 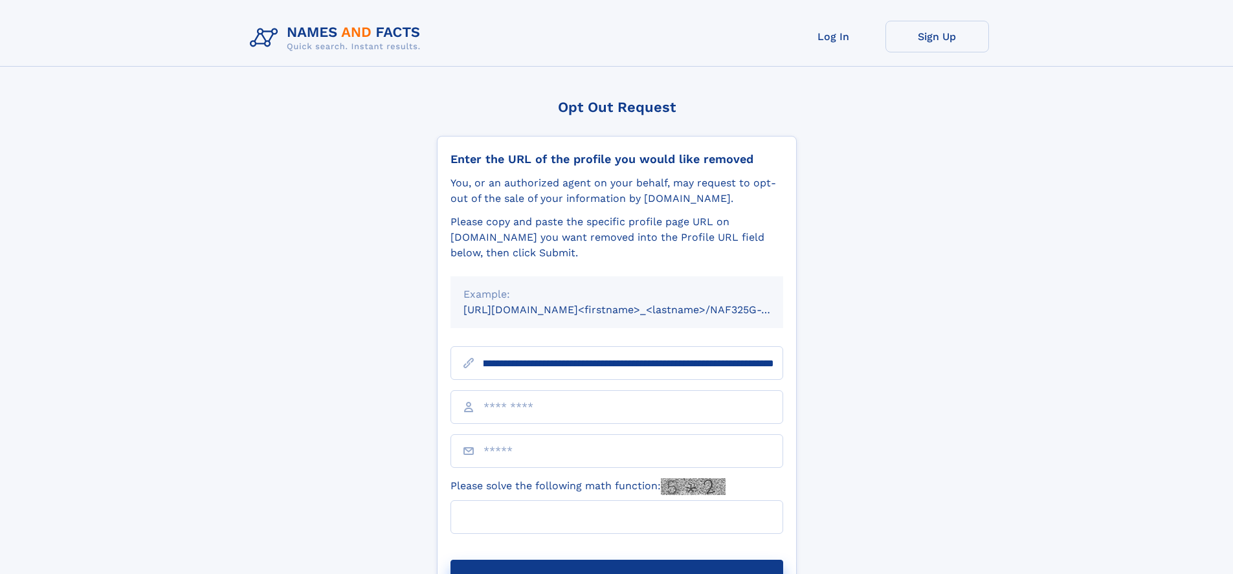 What do you see at coordinates (617, 107) in the screenshot?
I see `div: Opt Out Request` at bounding box center [617, 107].